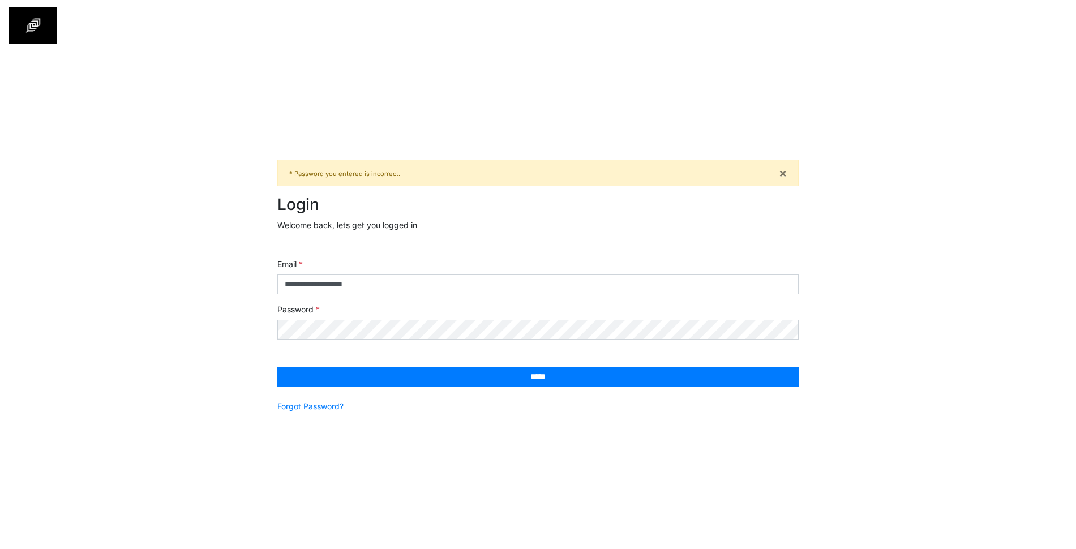  What do you see at coordinates (290, 264) in the screenshot?
I see `label: Email` at bounding box center [290, 264].